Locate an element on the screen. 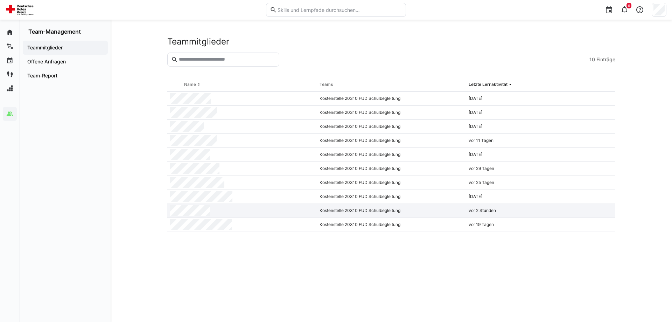  span: vor 11 Tagen is located at coordinates (481, 140).